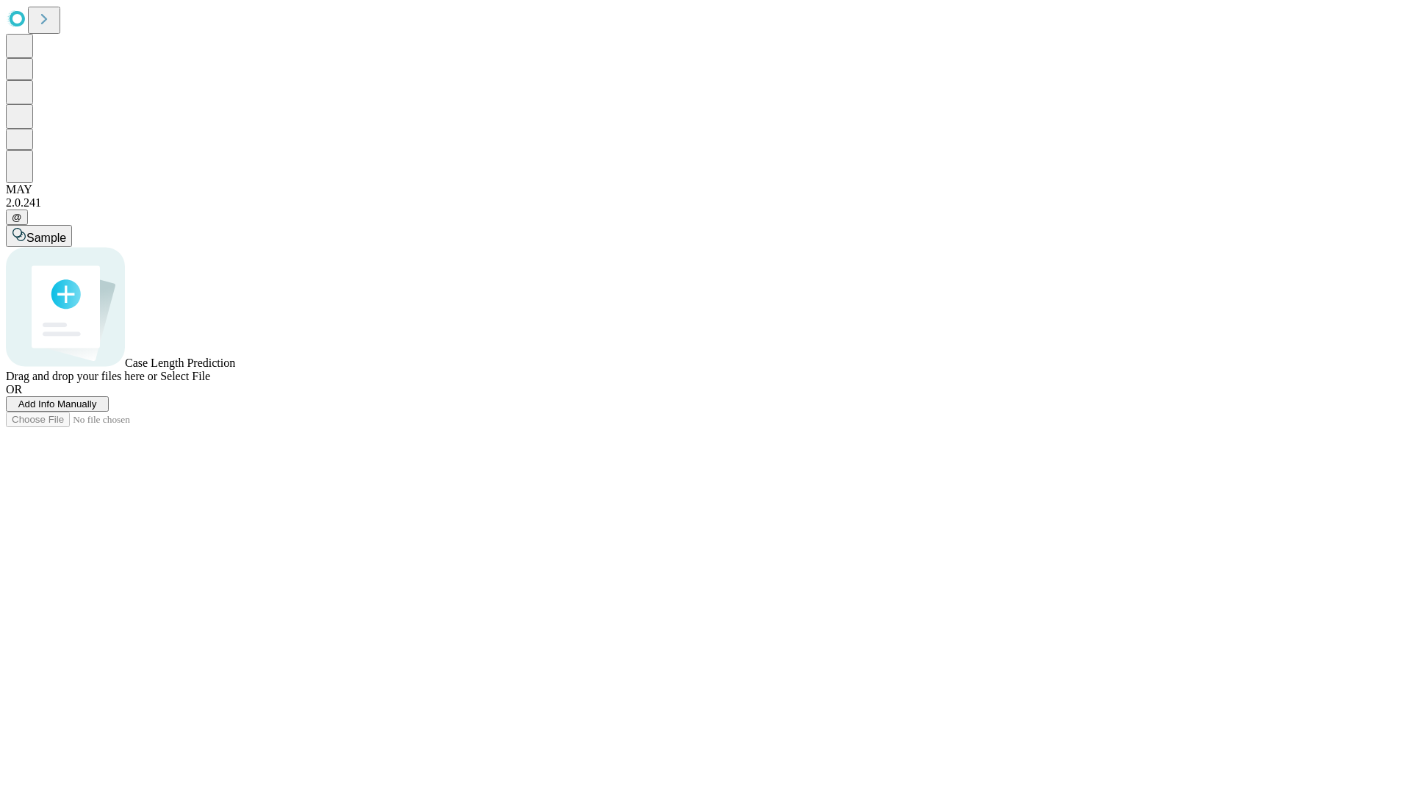 The image size is (1411, 794). What do you see at coordinates (39, 236) in the screenshot?
I see `button: Sample` at bounding box center [39, 236].